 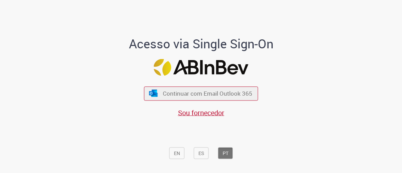 I want to click on a: Sou fornecedor, so click(x=201, y=112).